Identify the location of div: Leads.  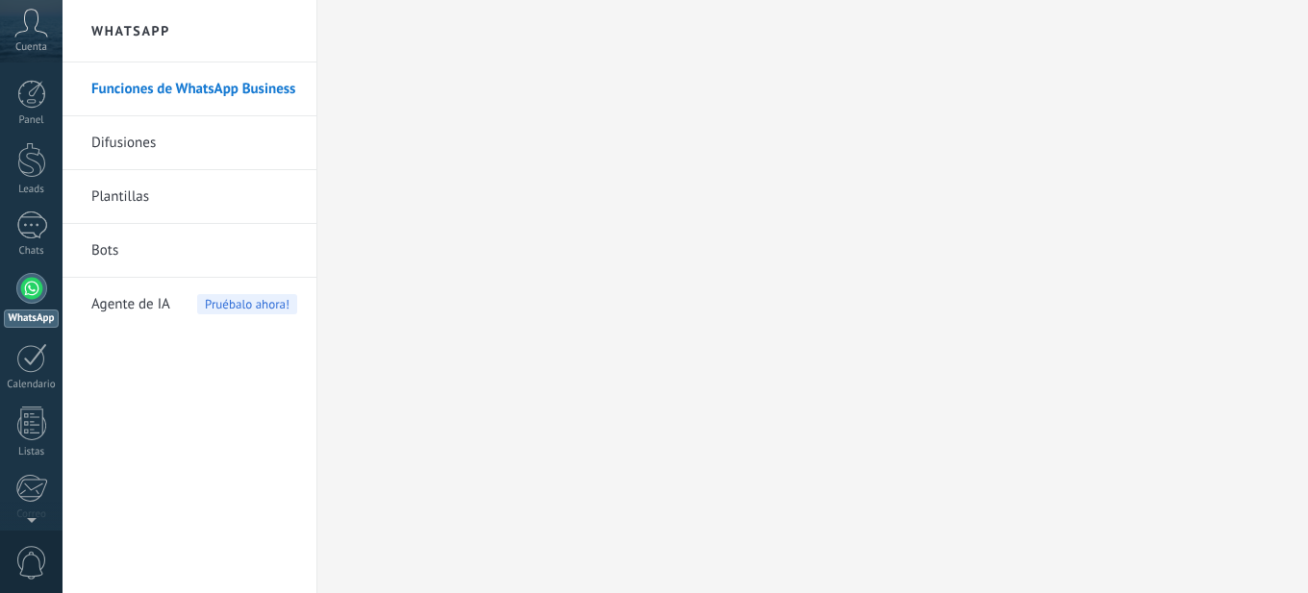
(32, 189).